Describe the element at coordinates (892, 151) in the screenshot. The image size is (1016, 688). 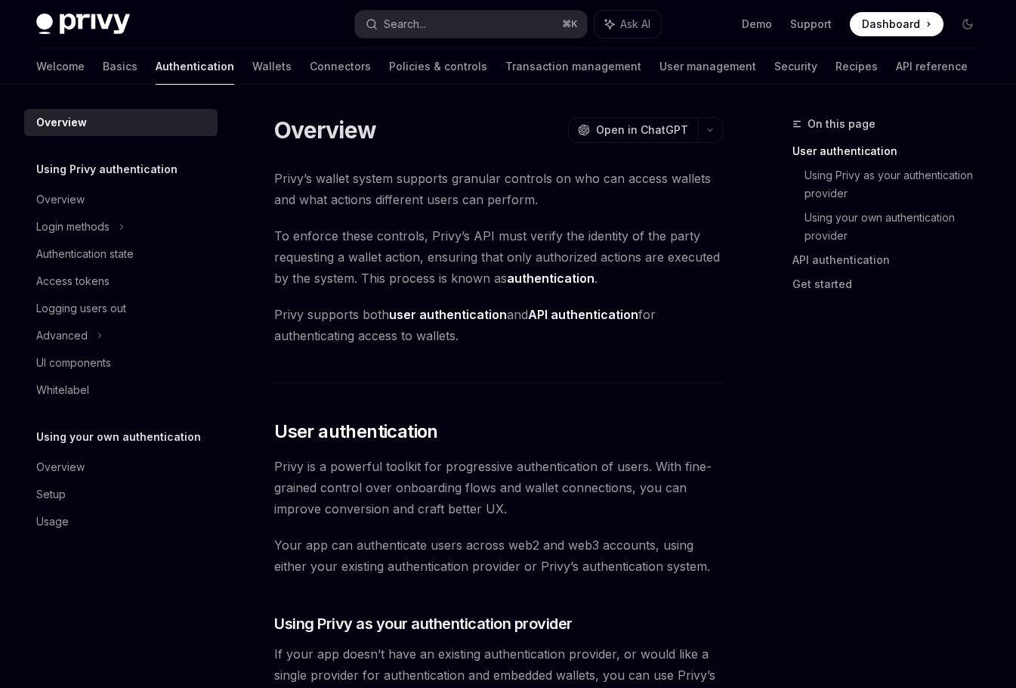
I see `a: User authentication` at that location.